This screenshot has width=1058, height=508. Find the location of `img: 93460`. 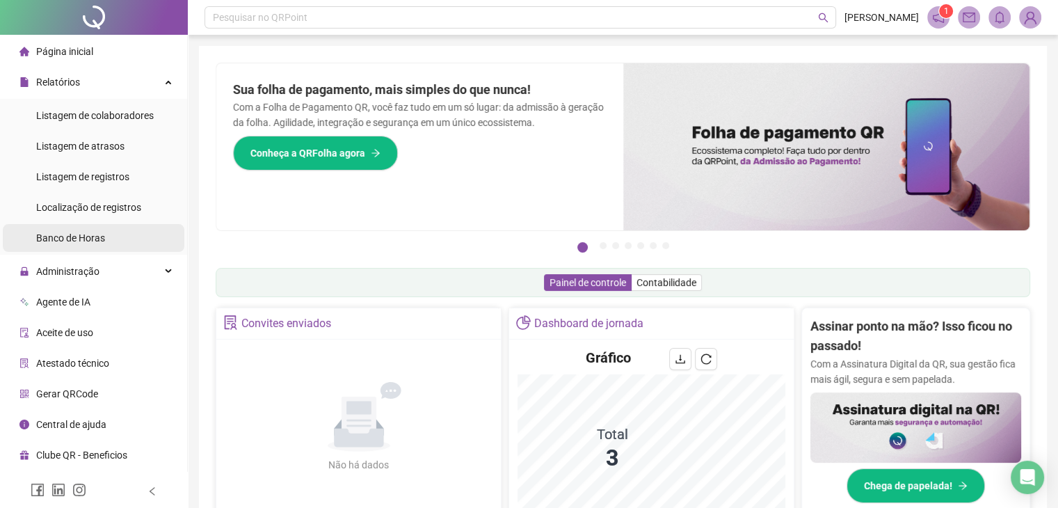

img: 93460 is located at coordinates (1030, 17).